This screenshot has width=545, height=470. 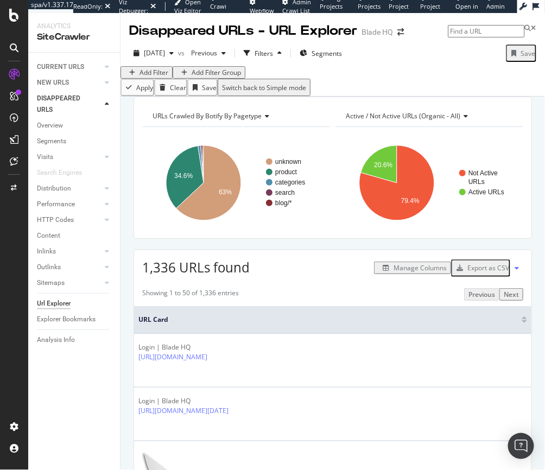 What do you see at coordinates (399, 10) in the screenshot?
I see `span: Project Page` at bounding box center [399, 10].